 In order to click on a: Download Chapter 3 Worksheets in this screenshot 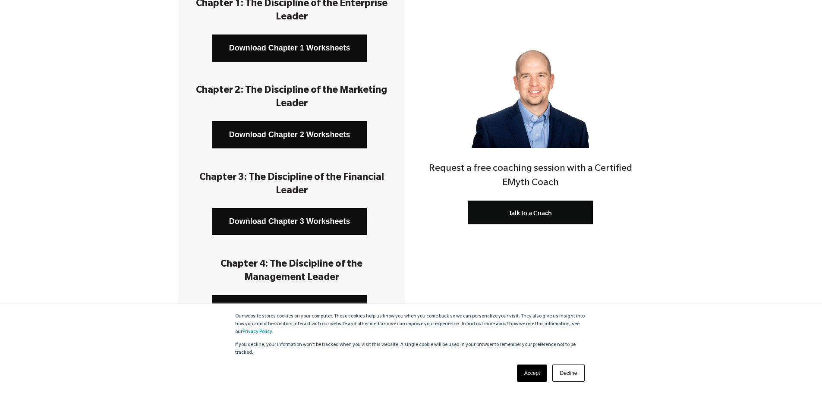, I will do `click(290, 221)`.